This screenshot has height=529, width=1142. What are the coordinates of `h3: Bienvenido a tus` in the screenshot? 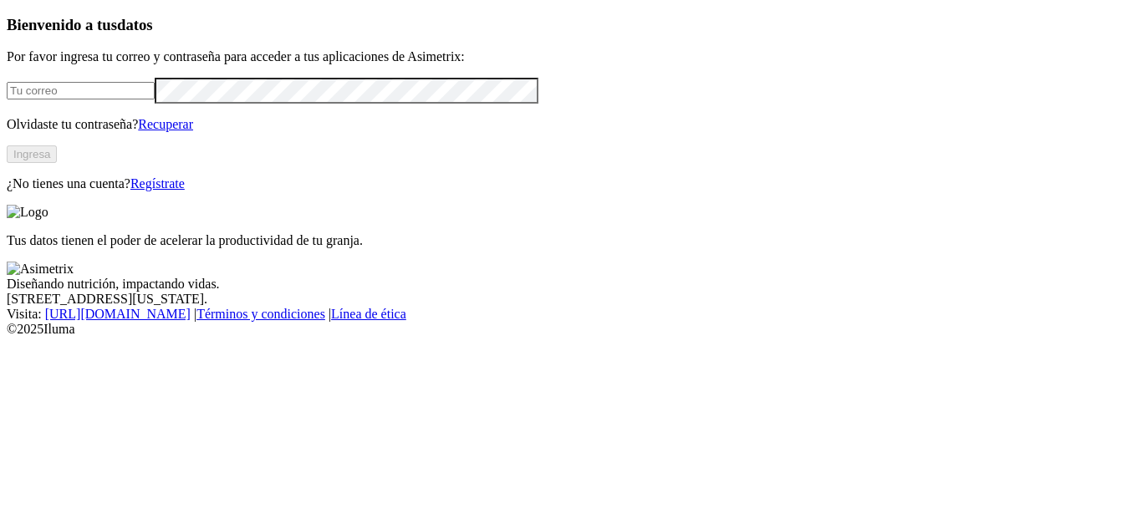 It's located at (571, 25).